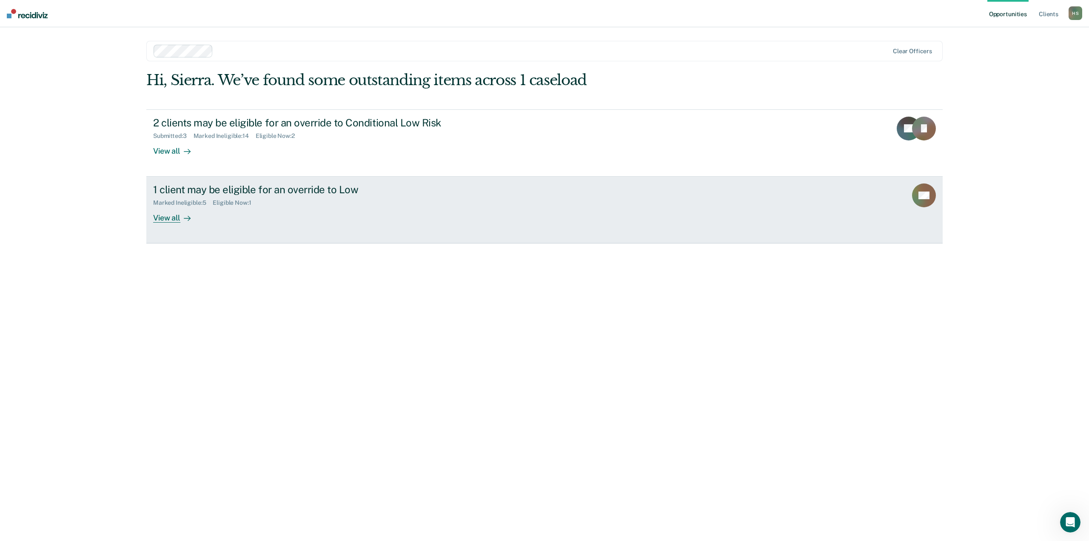 Image resolution: width=1089 pixels, height=541 pixels. What do you see at coordinates (545, 143) in the screenshot?
I see `a: 2 clients may be eligible for an override to Conditional Low RiskSubmitted:3Marked Ineligible:14E...` at bounding box center [545, 143].